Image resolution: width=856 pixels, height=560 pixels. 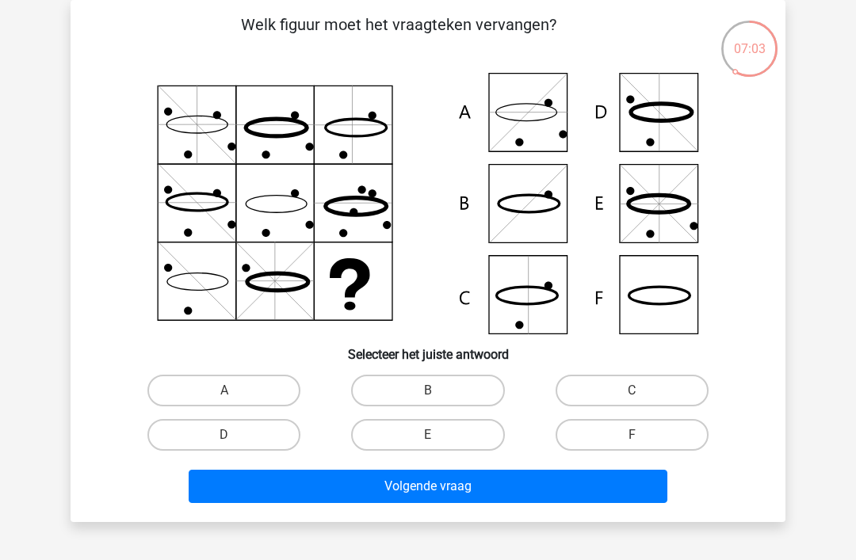 What do you see at coordinates (428, 487) in the screenshot?
I see `button: Volgende vraag` at bounding box center [428, 487].